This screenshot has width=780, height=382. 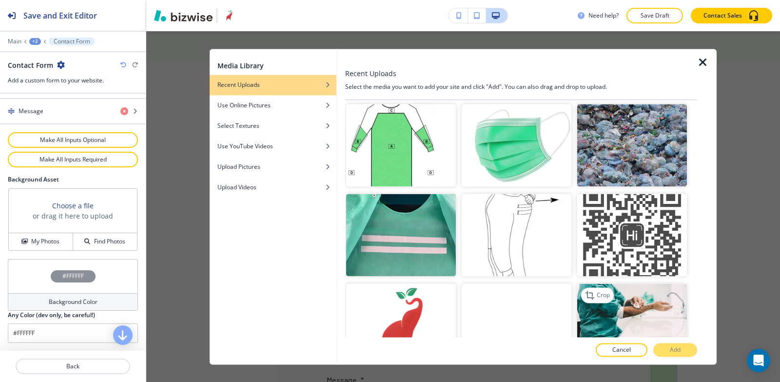 What do you see at coordinates (273, 146) in the screenshot?
I see `button: Use YouTube Videos` at bounding box center [273, 146].